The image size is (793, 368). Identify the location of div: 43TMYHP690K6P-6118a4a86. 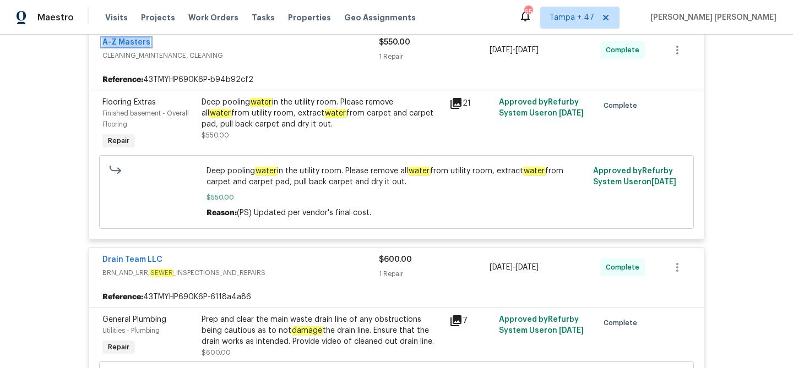
(397, 297).